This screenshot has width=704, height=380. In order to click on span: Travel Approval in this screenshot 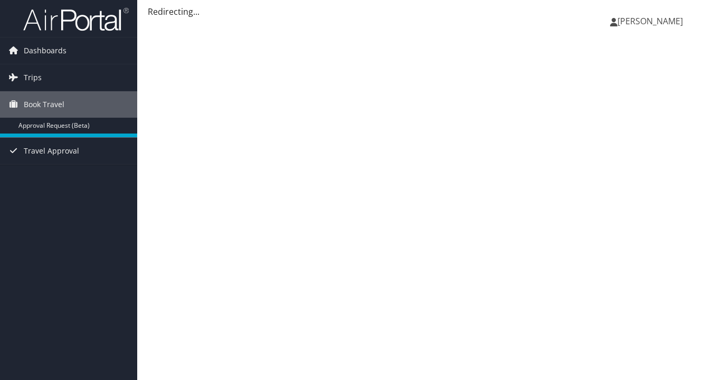, I will do `click(51, 151)`.